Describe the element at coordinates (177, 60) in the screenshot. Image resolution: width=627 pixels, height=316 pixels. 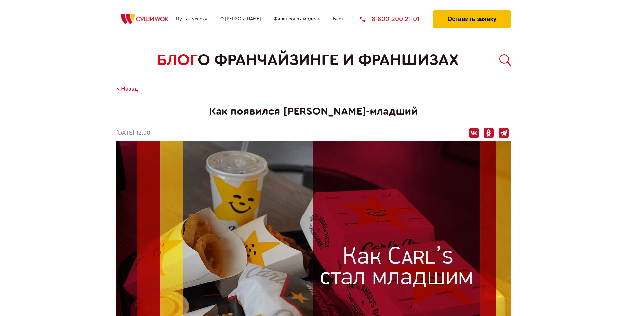
I see `span: БЛОГ` at that location.